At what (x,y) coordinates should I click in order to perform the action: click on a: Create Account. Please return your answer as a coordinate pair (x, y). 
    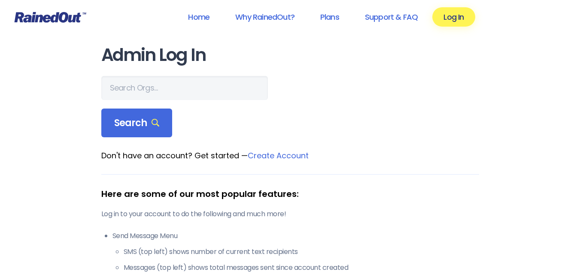
    Looking at the image, I should click on (278, 156).